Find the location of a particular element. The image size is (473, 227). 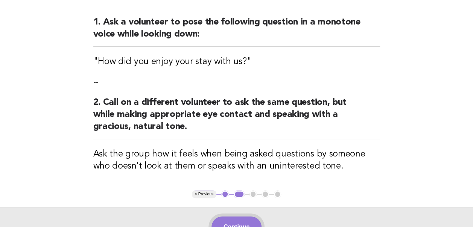

h2: 1. Ask a volunteer to pose the following question in a monotone voice while looking down: is located at coordinates (237, 31).